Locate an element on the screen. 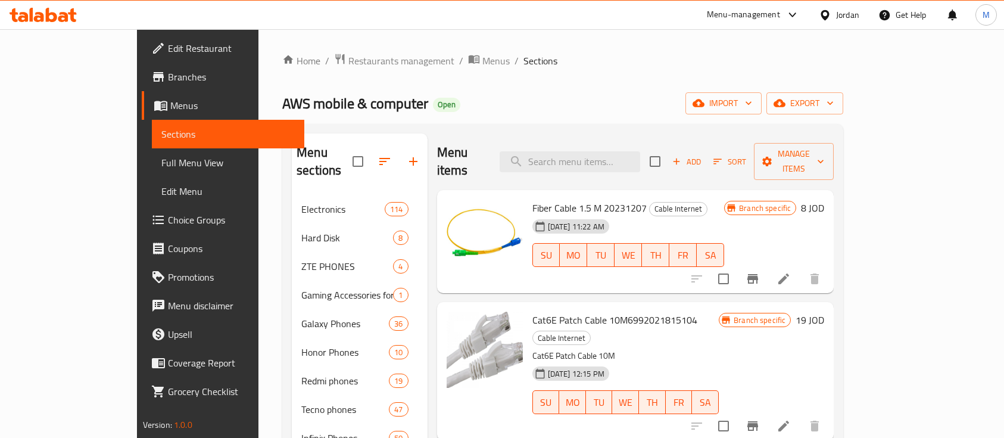  span: Restaurants management is located at coordinates (401, 61).